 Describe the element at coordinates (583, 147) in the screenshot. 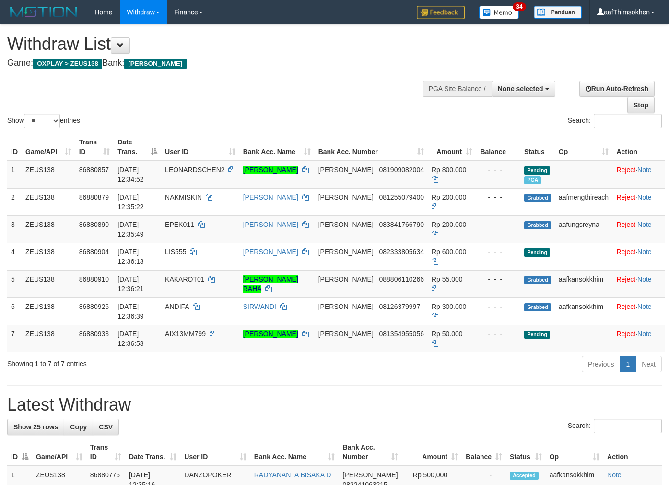

I see `th: Op: activate to sort column ascending` at that location.